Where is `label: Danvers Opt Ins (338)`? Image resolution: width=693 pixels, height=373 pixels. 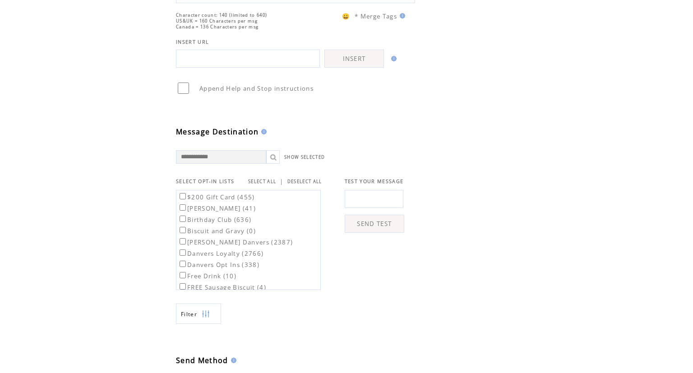
label: Danvers Opt Ins (338) is located at coordinates (218, 265).